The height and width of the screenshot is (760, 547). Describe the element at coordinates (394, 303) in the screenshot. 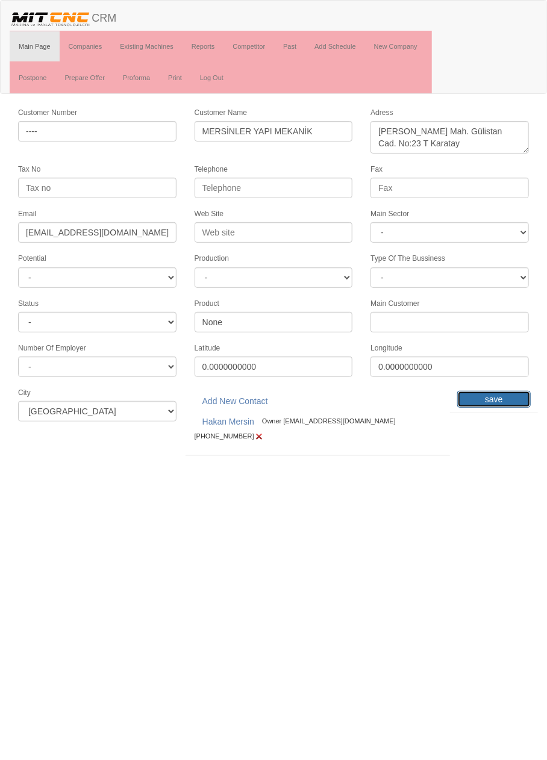

I see `label: Main Customer` at that location.